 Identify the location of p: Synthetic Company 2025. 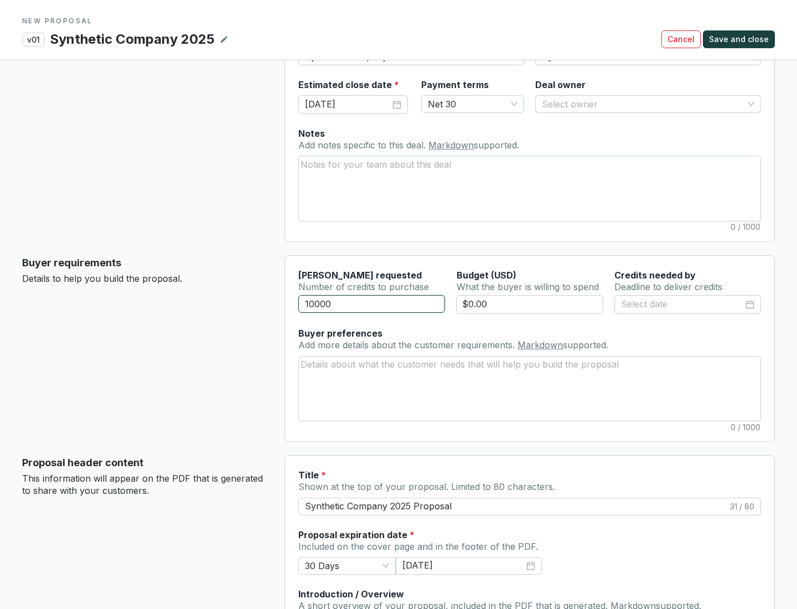
(132, 39).